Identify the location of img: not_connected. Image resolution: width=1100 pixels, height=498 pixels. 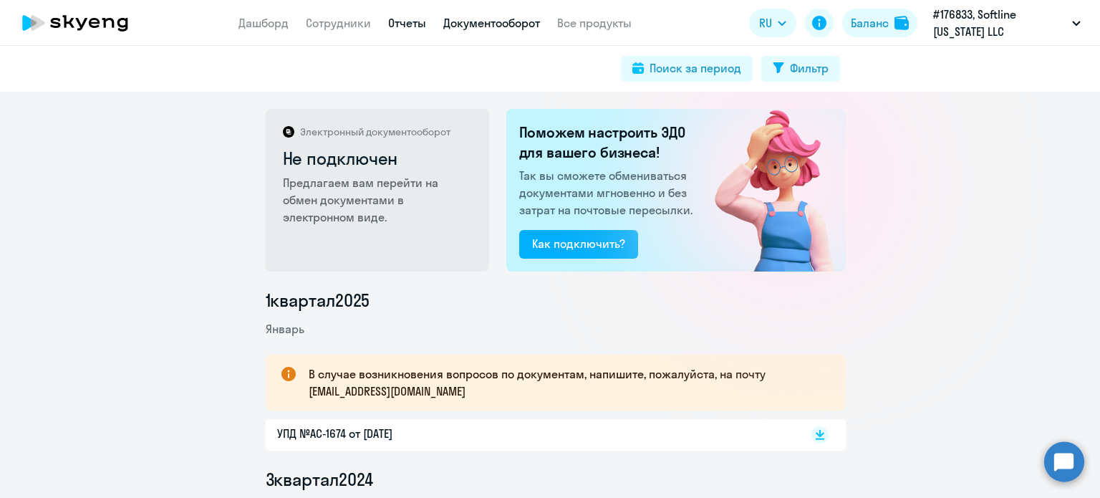
(765, 190).